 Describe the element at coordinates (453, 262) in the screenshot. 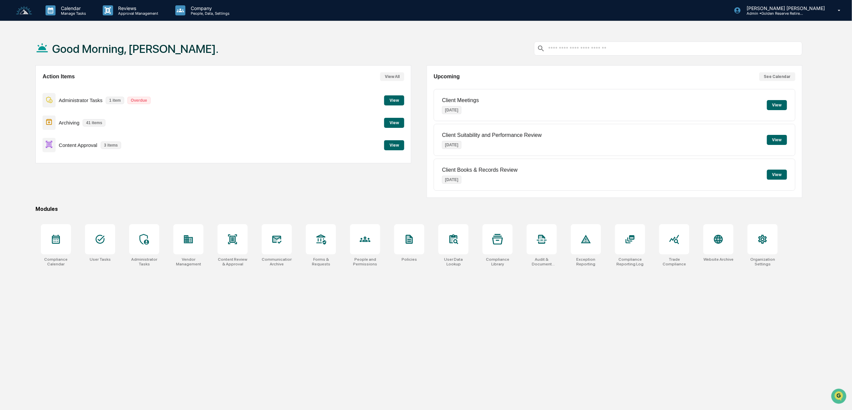

I see `div: User Data Lookup` at that location.